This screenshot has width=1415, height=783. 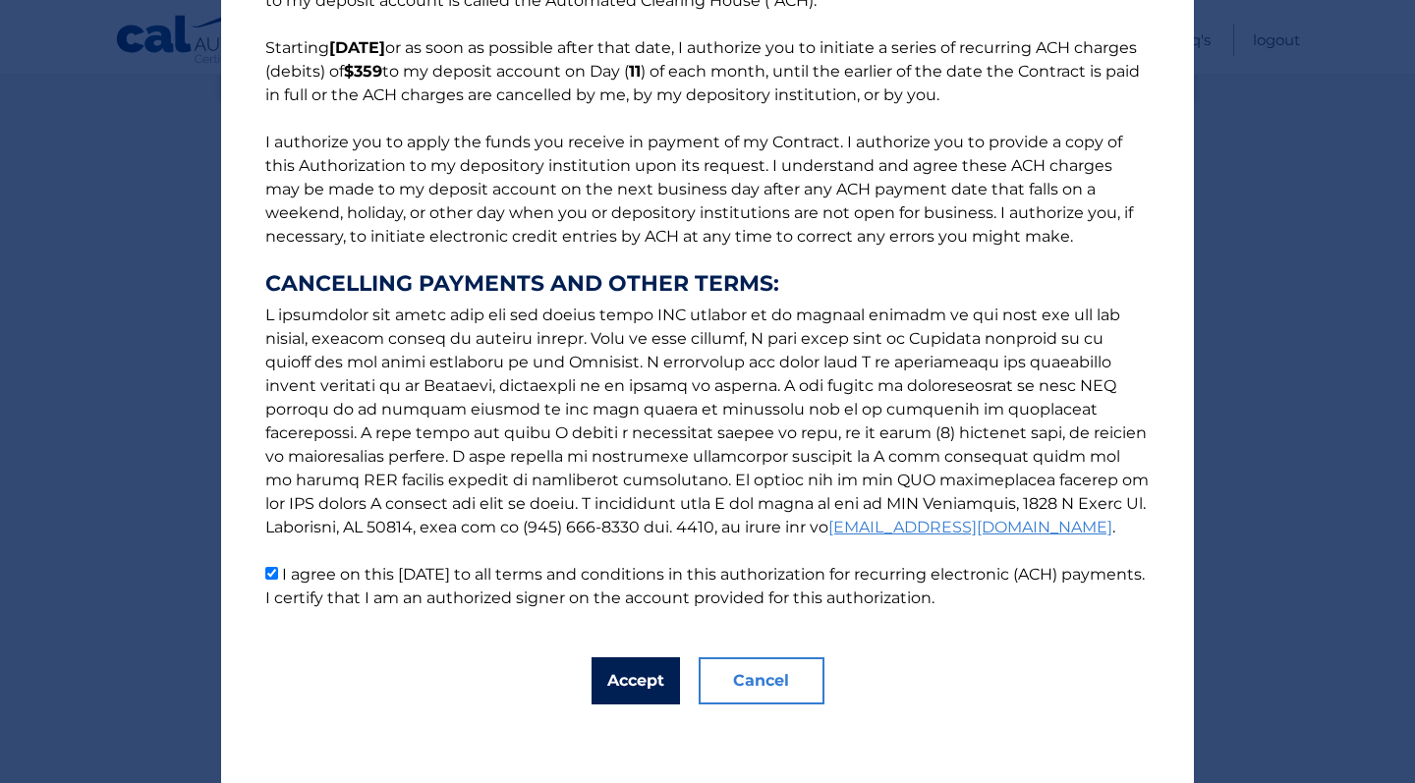 What do you see at coordinates (635, 71) in the screenshot?
I see `b: 11` at bounding box center [635, 71].